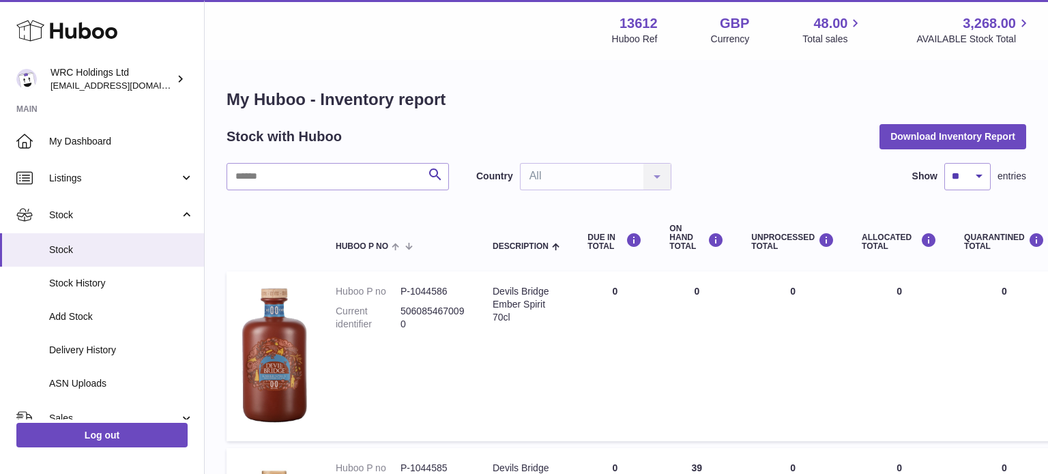 The image size is (1048, 474). I want to click on span: Listings, so click(114, 178).